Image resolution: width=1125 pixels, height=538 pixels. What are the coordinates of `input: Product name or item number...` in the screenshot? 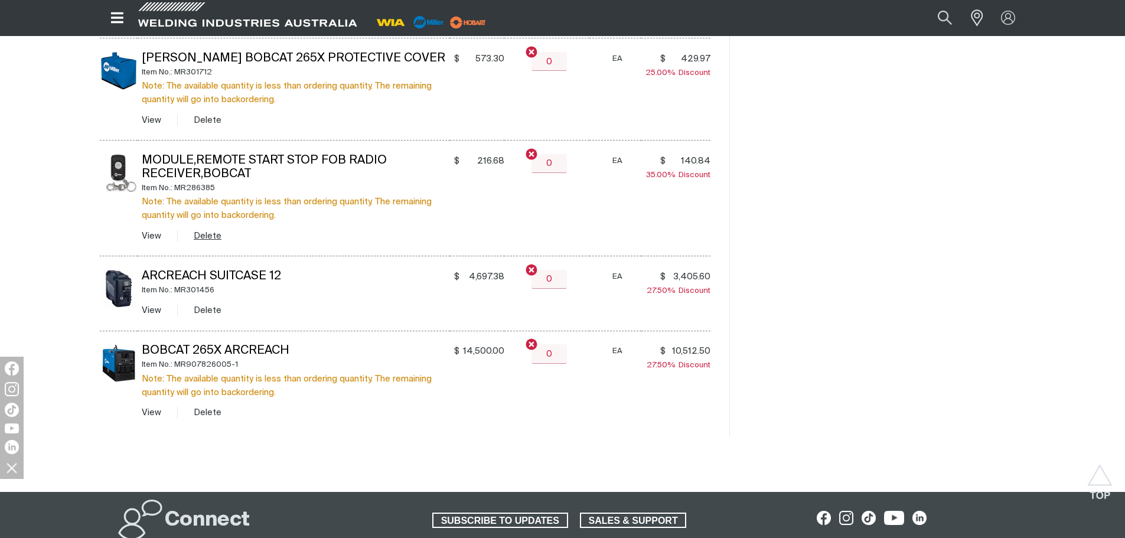 It's located at (936, 18).